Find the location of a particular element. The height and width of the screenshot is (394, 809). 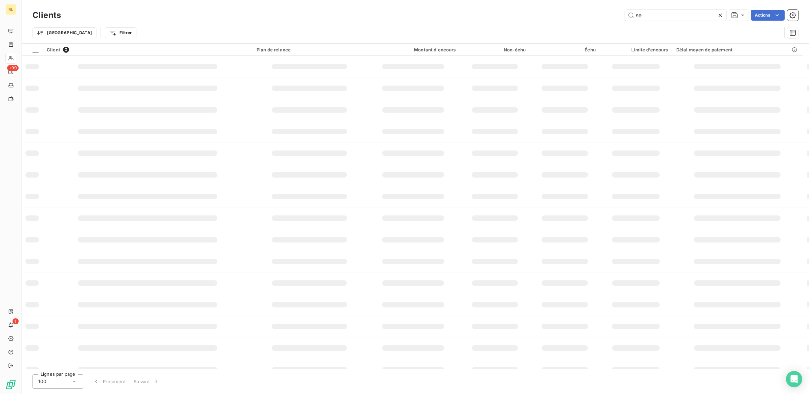

span: 0 is located at coordinates (66, 50).